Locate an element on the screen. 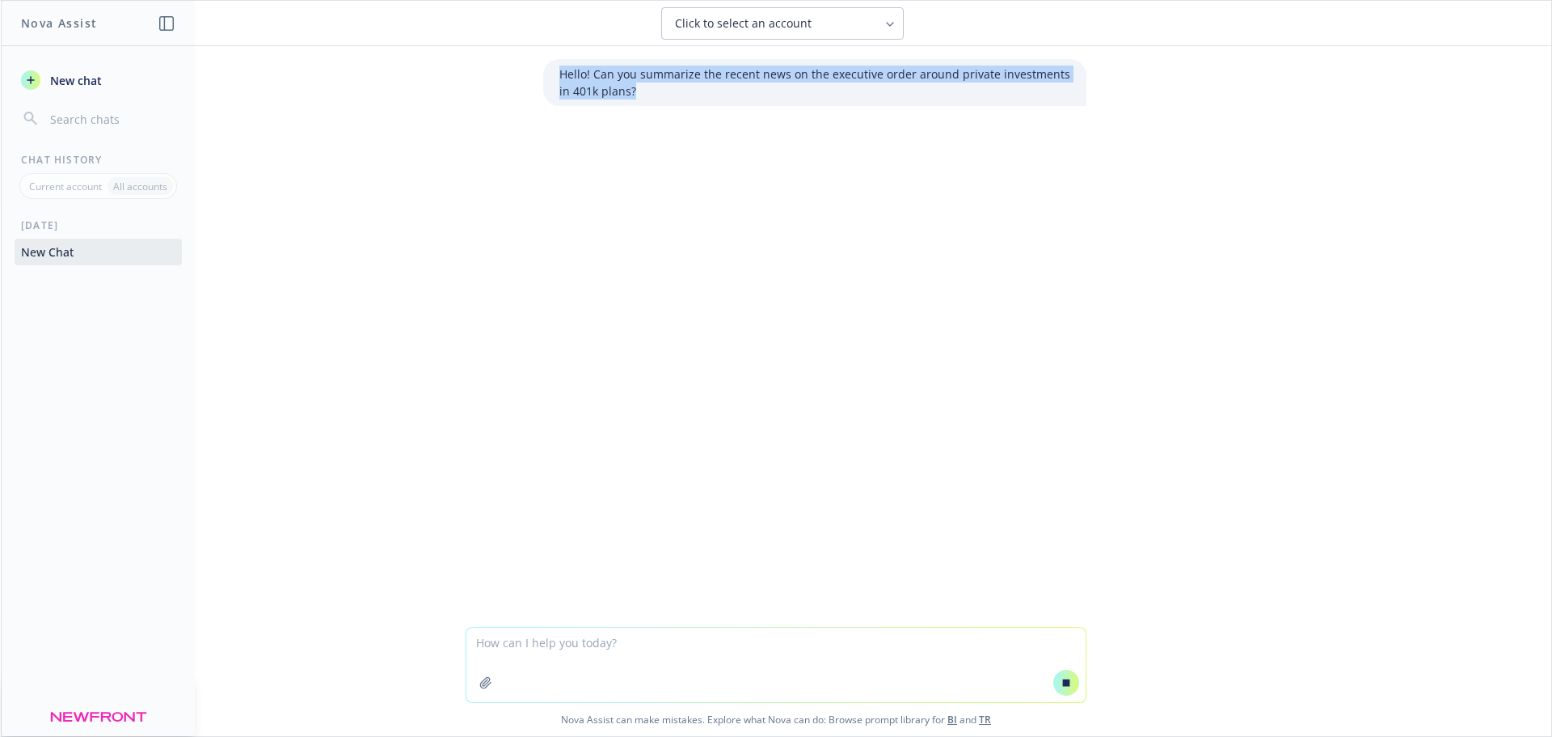  span: Nova Assist can make mistakes. Explore what Nova can do: Browse prompt library for and is located at coordinates (776, 719).